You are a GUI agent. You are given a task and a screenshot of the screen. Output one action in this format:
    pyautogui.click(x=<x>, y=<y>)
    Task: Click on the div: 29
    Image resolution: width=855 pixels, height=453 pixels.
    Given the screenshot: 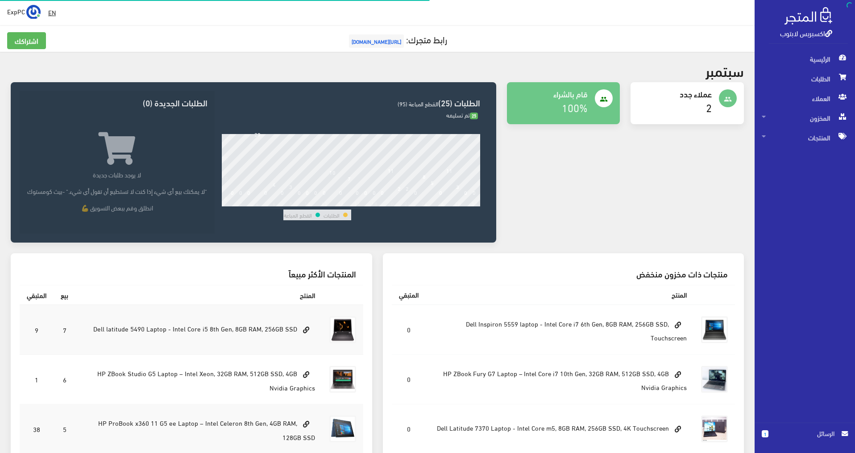 What is the action you would take?
    pyautogui.click(x=258, y=134)
    